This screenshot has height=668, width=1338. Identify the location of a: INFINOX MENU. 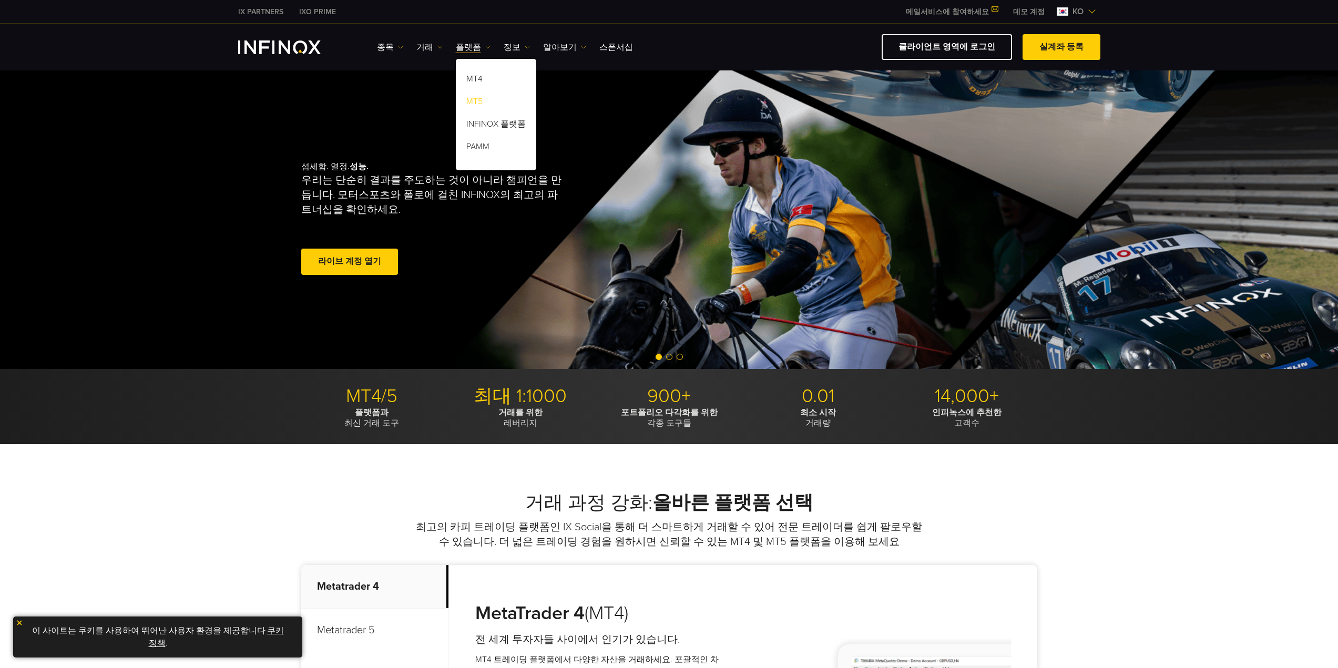
(1029, 12).